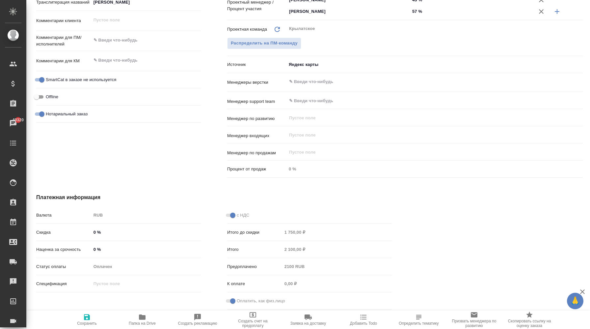 This screenshot has height=329, width=590. What do you see at coordinates (261, 301) in the screenshot?
I see `span: Оплатить, как физ.лицо` at bounding box center [261, 301].